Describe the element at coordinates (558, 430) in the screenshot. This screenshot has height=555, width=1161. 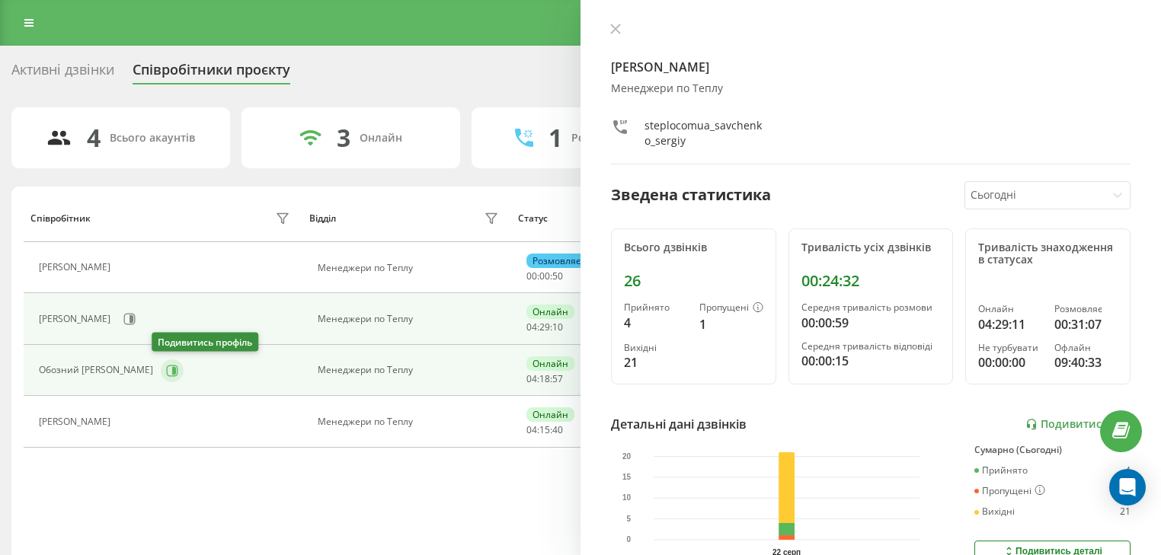
I see `span: 40` at that location.